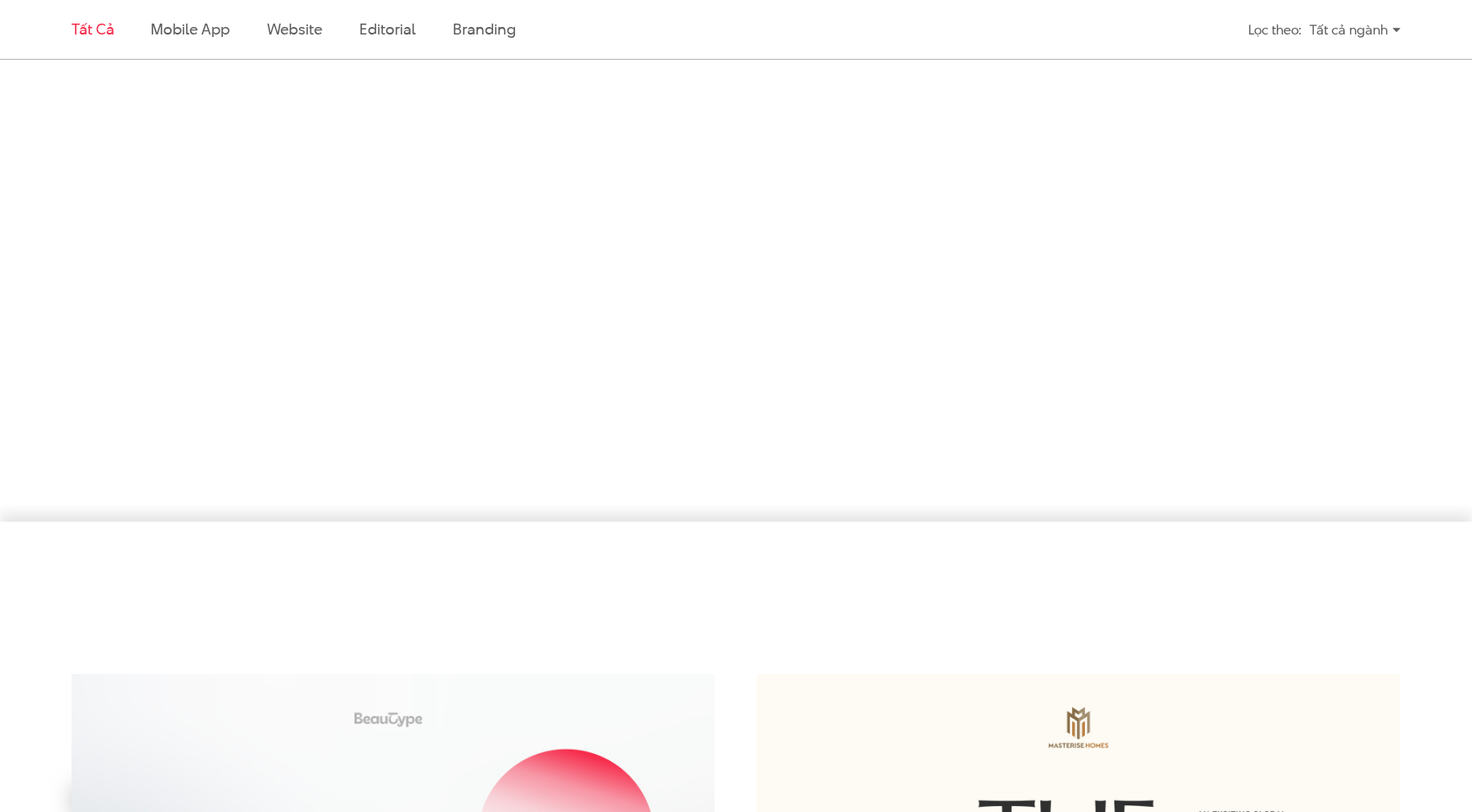  Describe the element at coordinates (294, 29) in the screenshot. I see `a: Website` at that location.